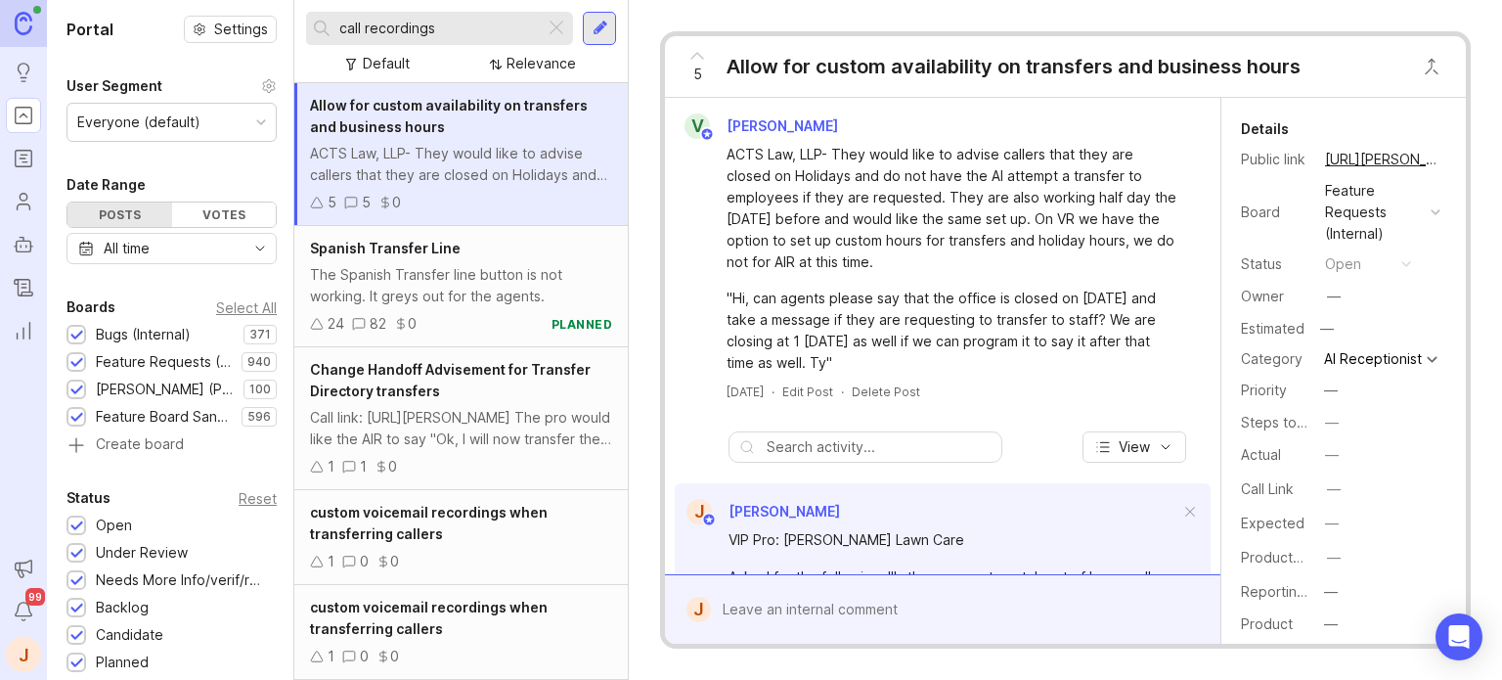 The width and height of the screenshot is (1502, 680). Describe the element at coordinates (241, 29) in the screenshot. I see `span: Settings` at that location.